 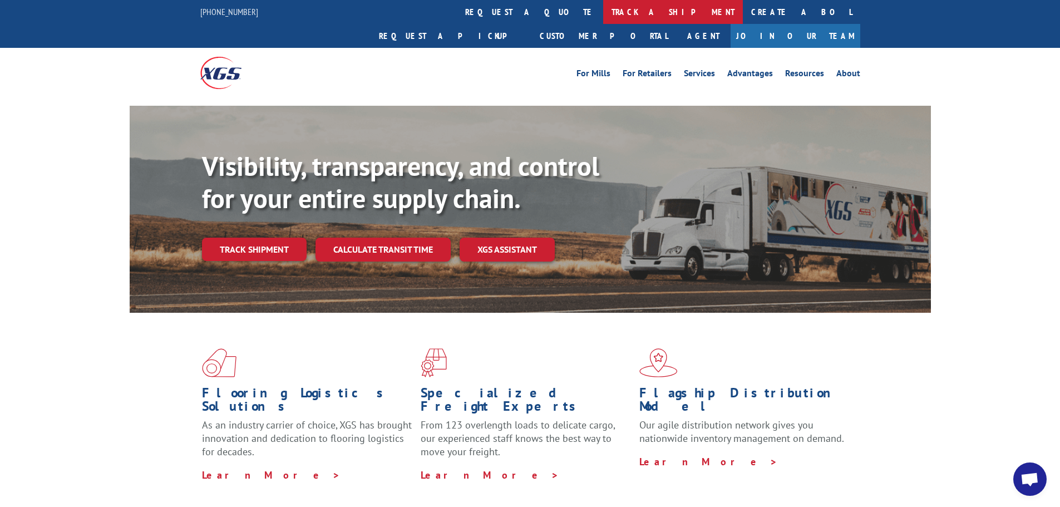 I want to click on a: Open chat, so click(x=1029, y=479).